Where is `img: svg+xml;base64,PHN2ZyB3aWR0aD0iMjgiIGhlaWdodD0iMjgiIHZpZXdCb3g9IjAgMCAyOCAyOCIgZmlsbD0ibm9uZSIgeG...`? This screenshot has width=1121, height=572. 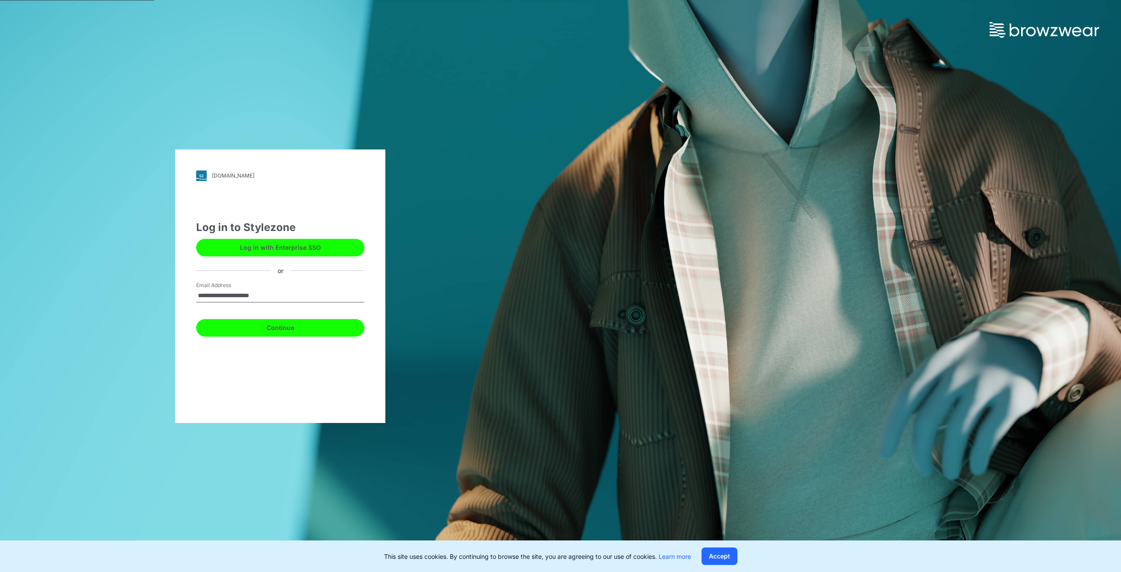
img: svg+xml;base64,PHN2ZyB3aWR0aD0iMjgiIGhlaWdodD0iMjgiIHZpZXdCb3g9IjAgMCAyOCAyOCIgZmlsbD0ibm9uZSIgeG... is located at coordinates (201, 176).